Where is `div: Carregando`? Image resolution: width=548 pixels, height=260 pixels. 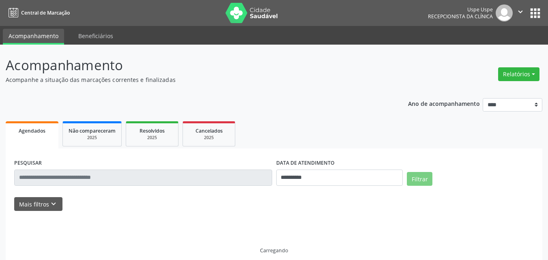
div: Carregando is located at coordinates (274, 250).